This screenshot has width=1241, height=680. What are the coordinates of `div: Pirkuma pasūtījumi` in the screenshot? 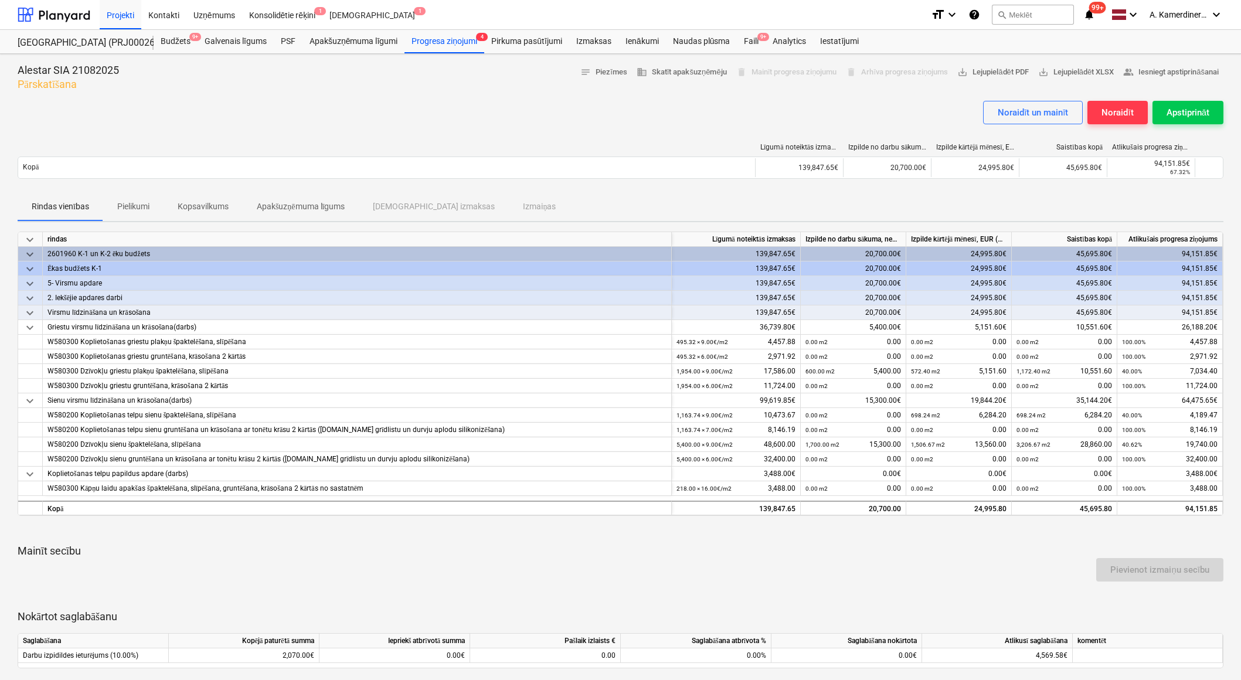 It's located at (527, 42).